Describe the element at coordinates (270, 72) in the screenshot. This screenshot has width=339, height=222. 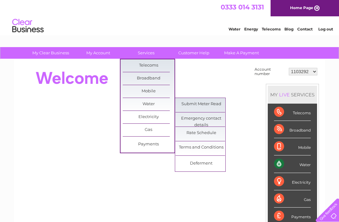
I see `td: Account number` at that location.